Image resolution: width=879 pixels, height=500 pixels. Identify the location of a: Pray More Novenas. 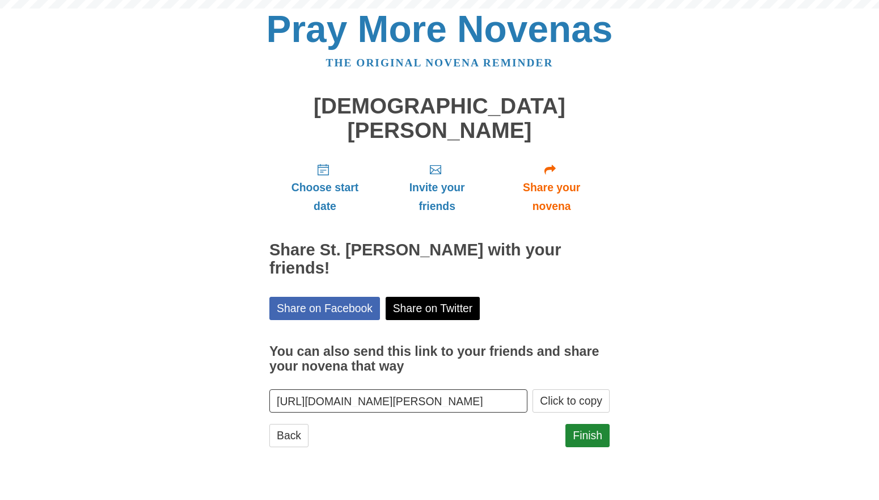
(440, 29).